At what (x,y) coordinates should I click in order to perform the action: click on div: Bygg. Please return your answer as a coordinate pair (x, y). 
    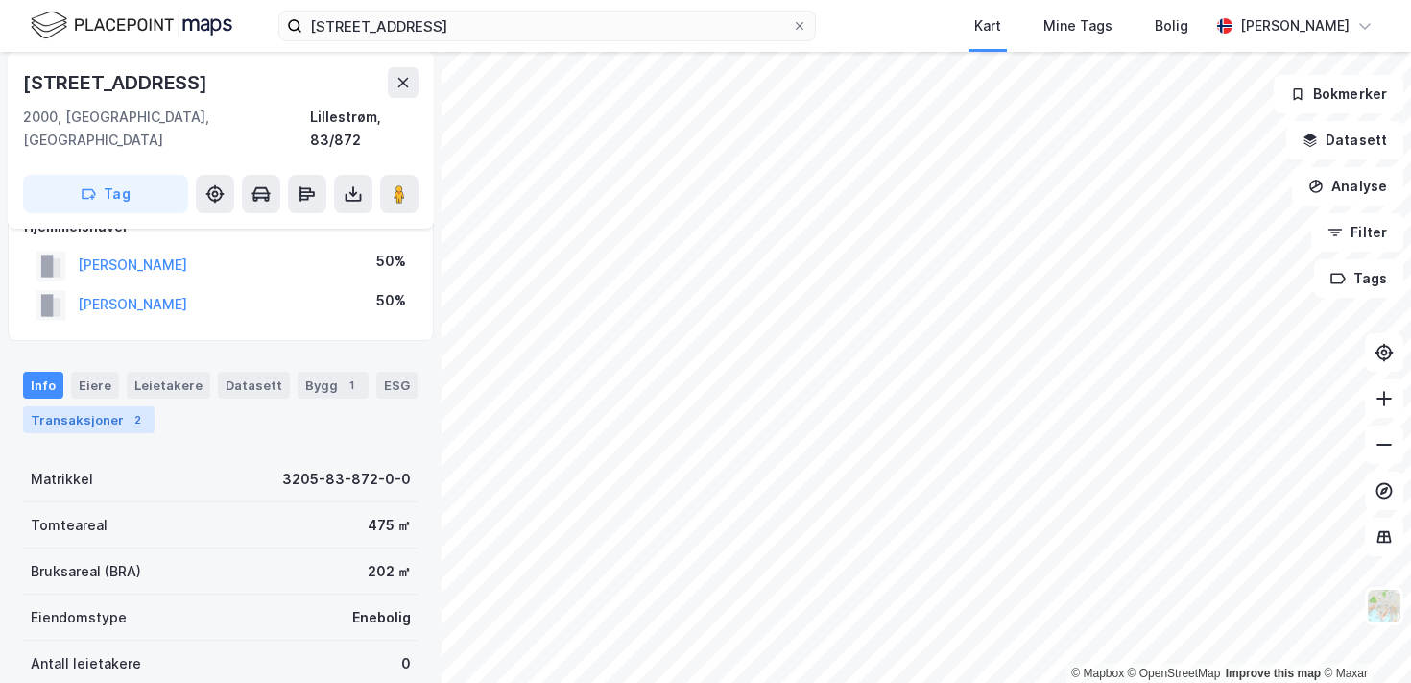
    Looking at the image, I should click on (333, 385).